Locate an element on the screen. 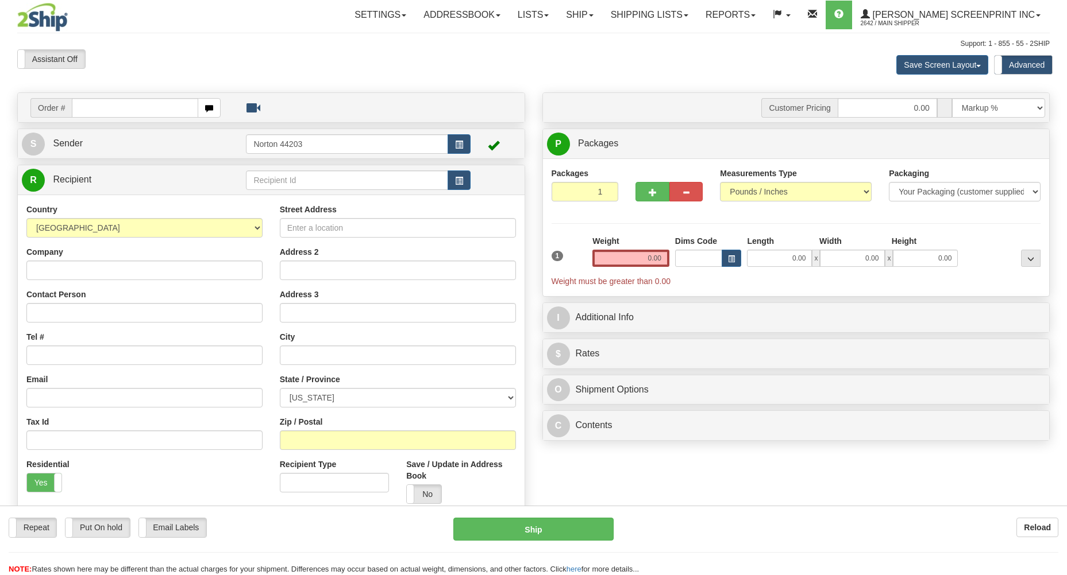 This screenshot has height=575, width=1067. label: Dims Code is located at coordinates (696, 241).